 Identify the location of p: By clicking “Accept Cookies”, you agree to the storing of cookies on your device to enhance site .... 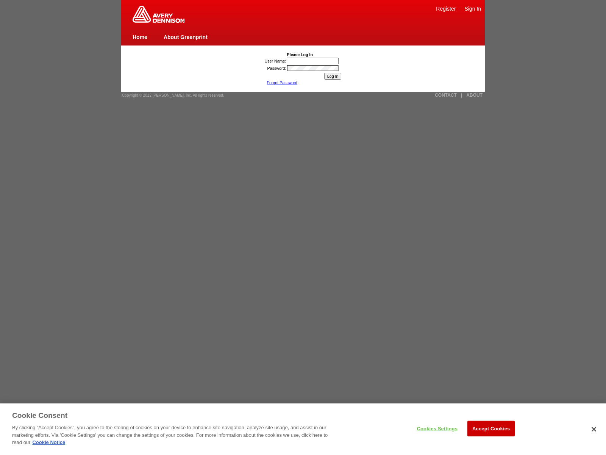
(173, 434).